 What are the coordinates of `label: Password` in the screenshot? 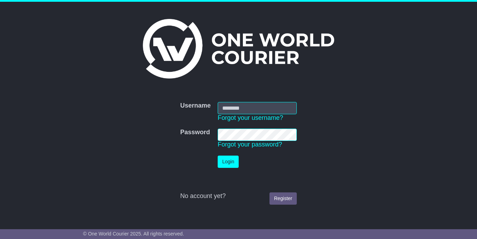 It's located at (195, 132).